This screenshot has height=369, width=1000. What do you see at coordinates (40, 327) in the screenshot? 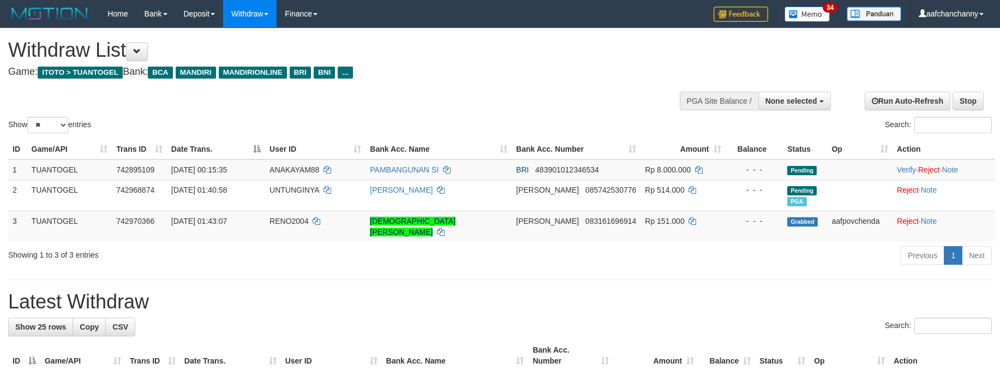
I see `a: Show 25 rows` at bounding box center [40, 327].